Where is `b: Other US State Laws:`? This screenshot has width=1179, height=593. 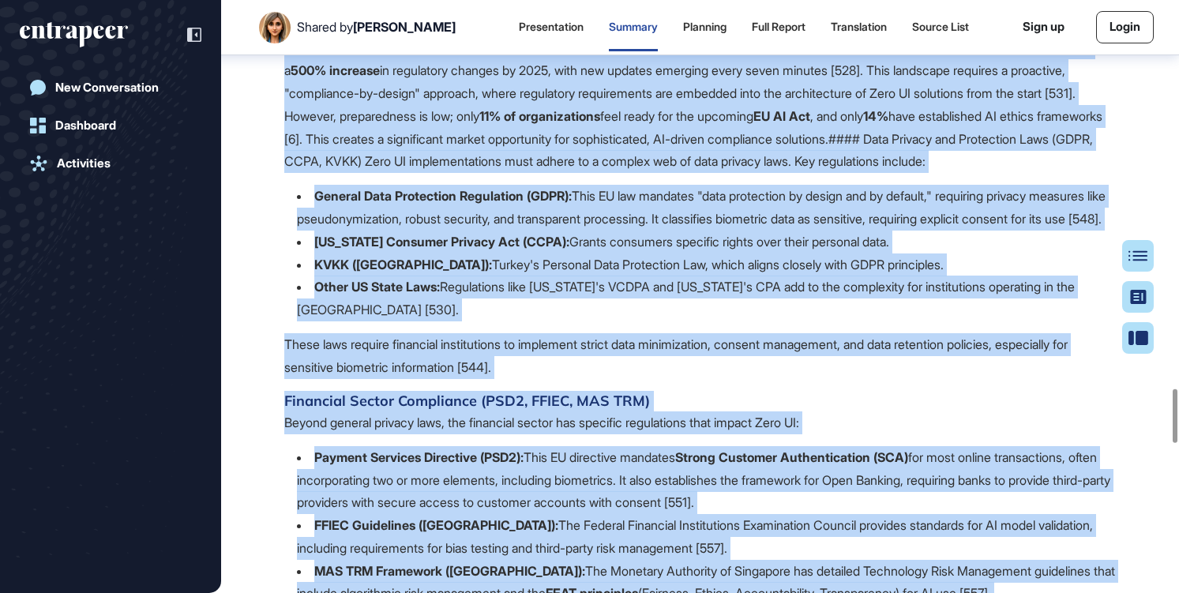
b: Other US State Laws: is located at coordinates (377, 287).